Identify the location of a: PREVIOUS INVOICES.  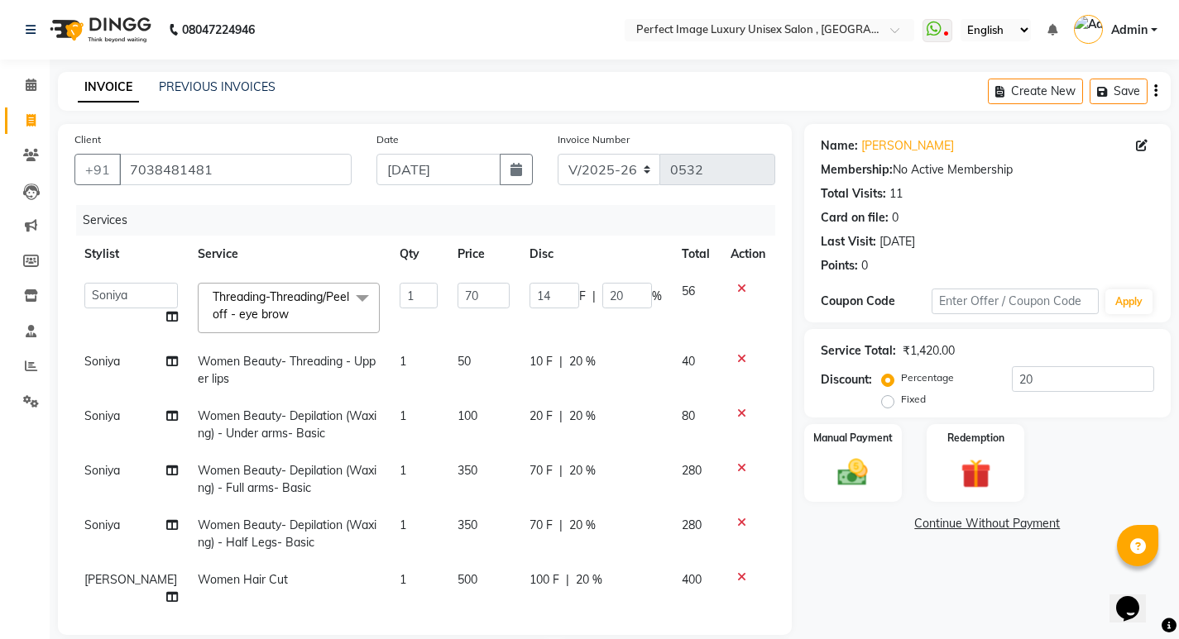
(217, 87).